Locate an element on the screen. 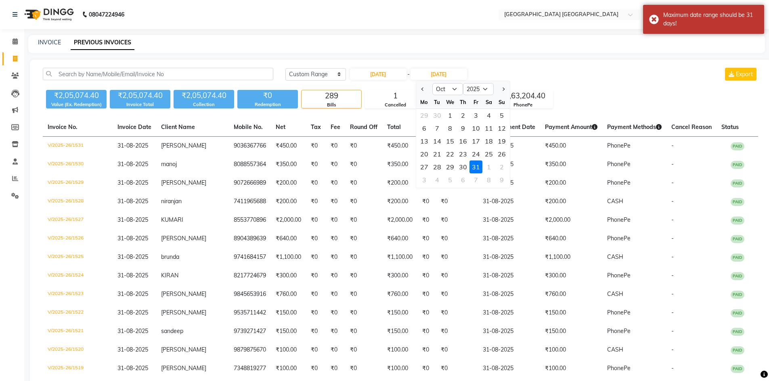 The height and width of the screenshot is (381, 769). a: PREVIOUS INVOICES is located at coordinates (102, 43).